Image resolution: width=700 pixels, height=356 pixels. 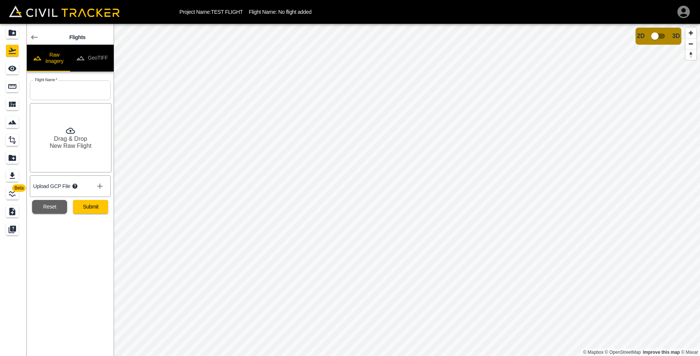 I want to click on p: Flight Name: No flight added, so click(x=280, y=12).